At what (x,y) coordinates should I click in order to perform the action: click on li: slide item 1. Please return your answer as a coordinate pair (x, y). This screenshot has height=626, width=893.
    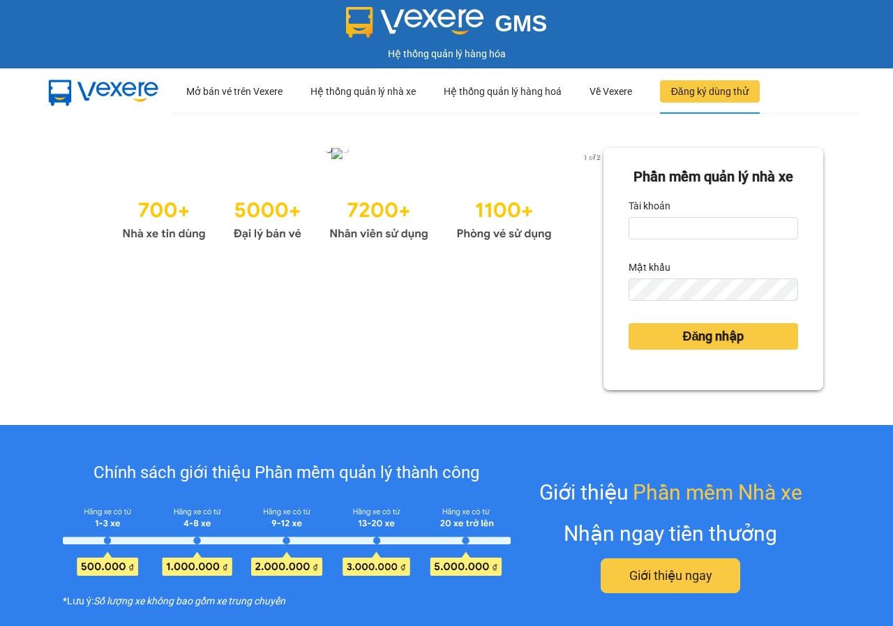
    Looking at the image, I should click on (328, 149).